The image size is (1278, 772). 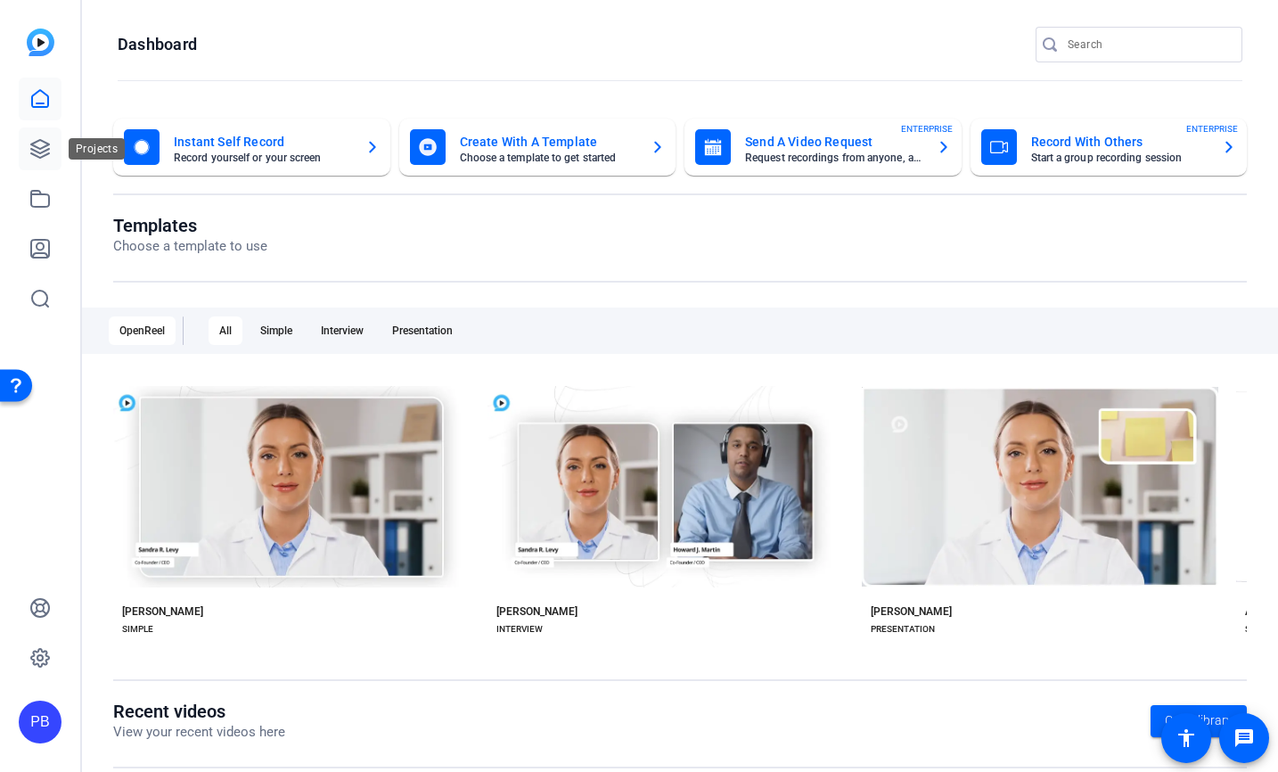 I want to click on mat-card-subtitle: Request recordings from anyone, anywhere, so click(x=833, y=158).